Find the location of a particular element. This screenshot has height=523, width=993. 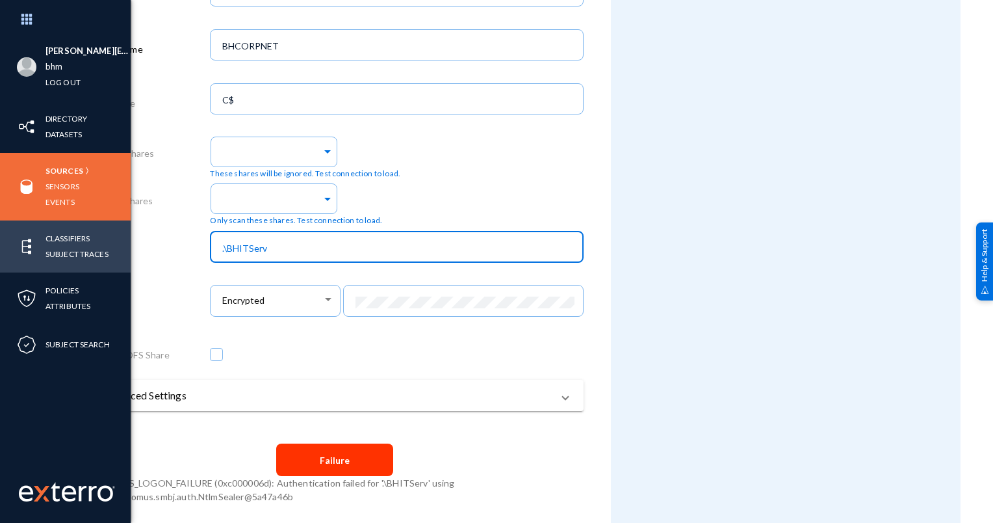

img: icon-policies.svg is located at coordinates (27, 298).